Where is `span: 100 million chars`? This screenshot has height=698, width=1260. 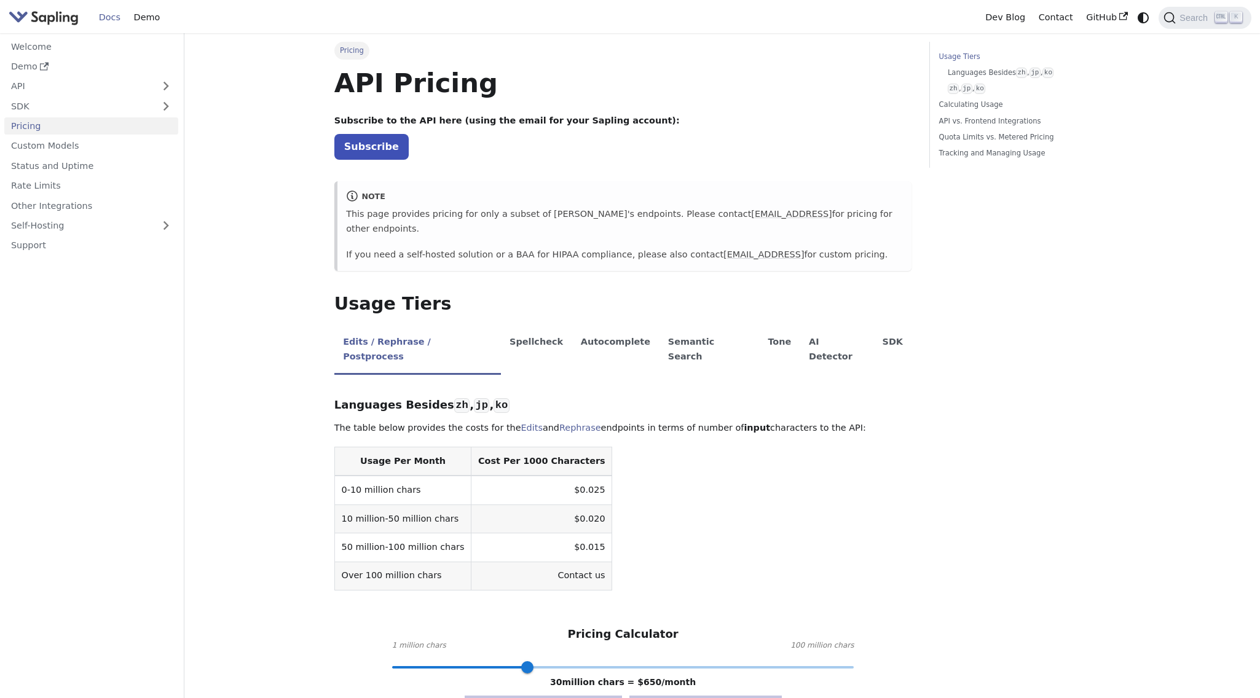
span: 100 million chars is located at coordinates (822, 646).